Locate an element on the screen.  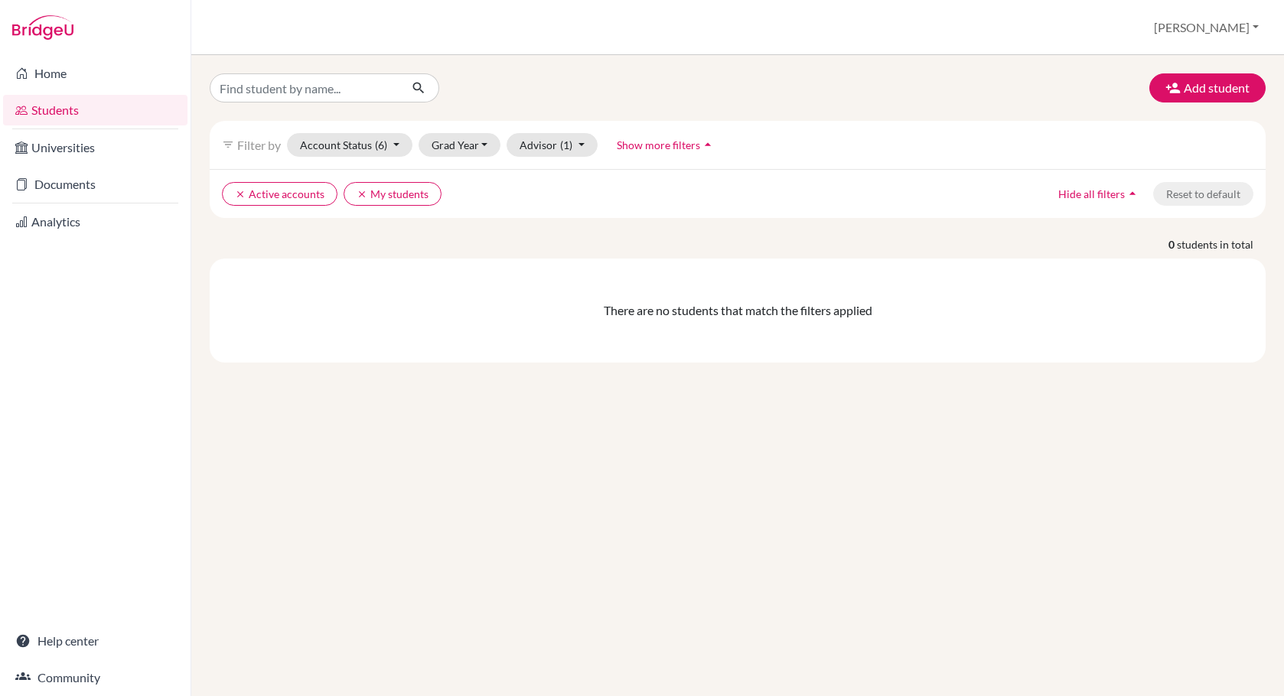
div: There are no students that match the filters applied is located at coordinates (738, 311).